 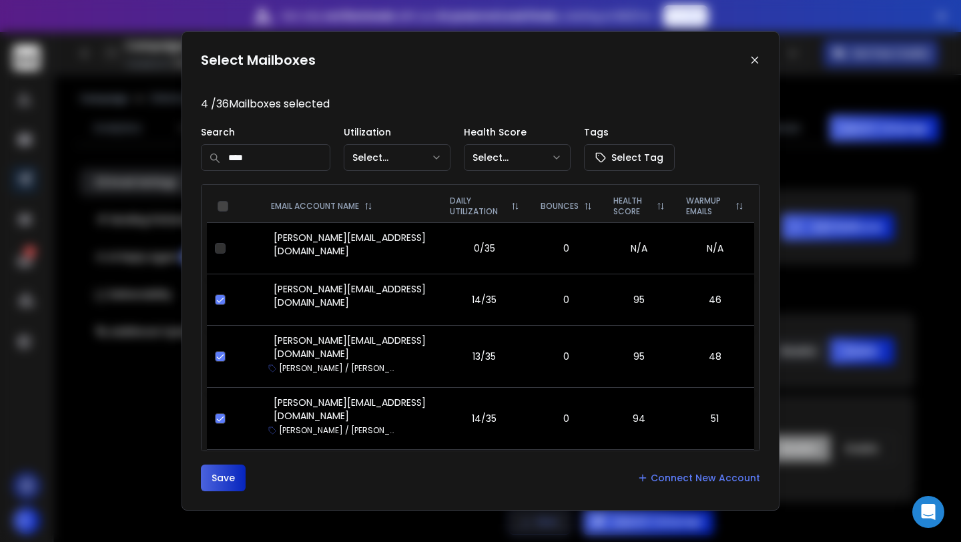 I want to click on p: HEALTH SCORE, so click(x=632, y=206).